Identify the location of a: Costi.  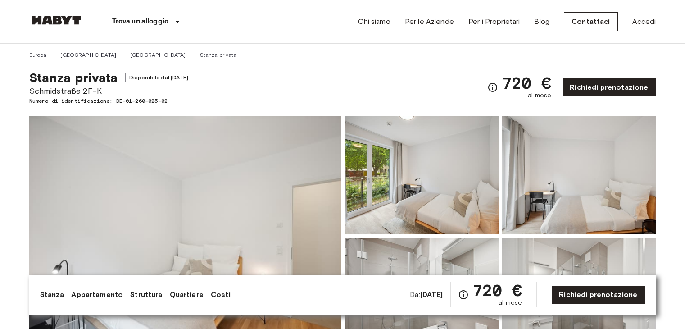
(221, 294).